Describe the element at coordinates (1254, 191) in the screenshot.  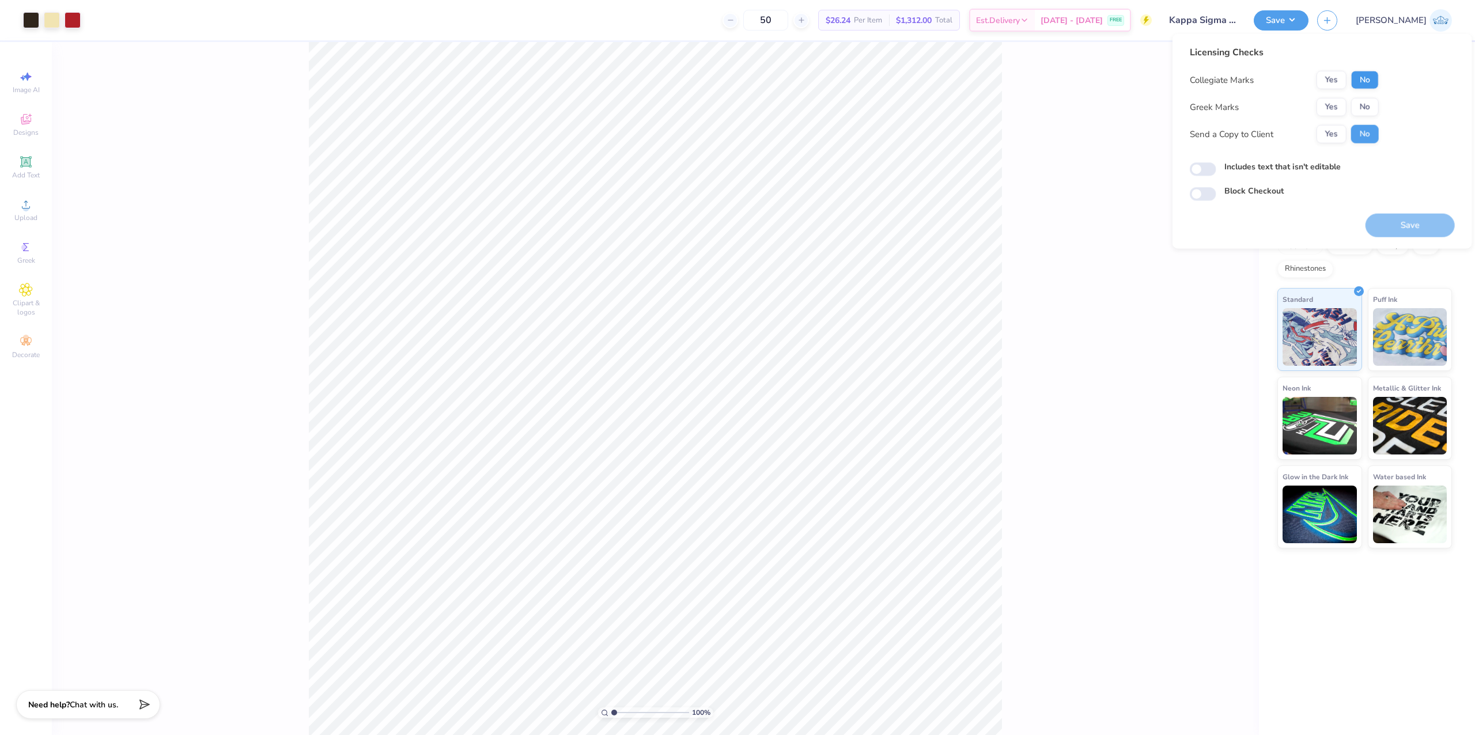
I see `label: Block Checkout` at that location.